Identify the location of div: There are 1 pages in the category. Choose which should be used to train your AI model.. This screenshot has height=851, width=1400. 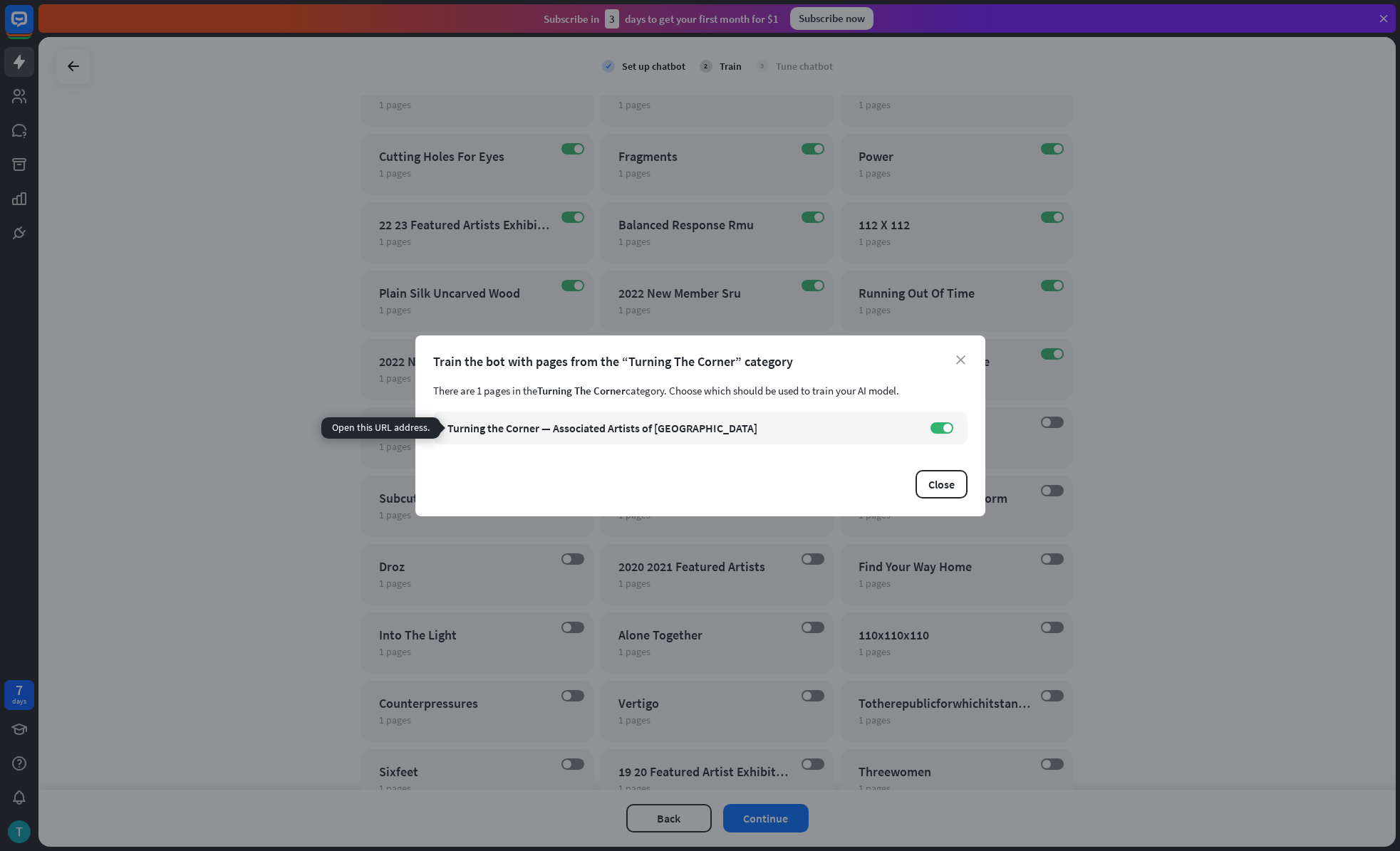
(700, 390).